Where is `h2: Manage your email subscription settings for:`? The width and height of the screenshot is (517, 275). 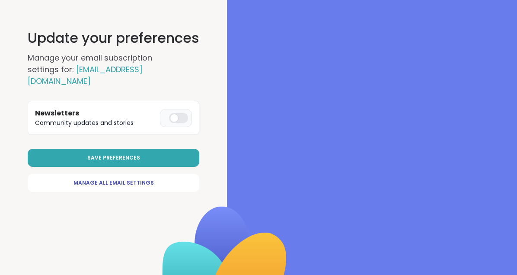 h2: Manage your email subscription settings for: is located at coordinates (105, 69).